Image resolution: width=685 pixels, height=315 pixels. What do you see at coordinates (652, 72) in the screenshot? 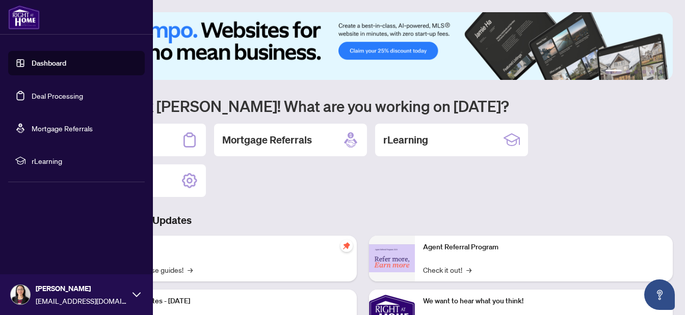
I see `button: 5` at bounding box center [652, 72].